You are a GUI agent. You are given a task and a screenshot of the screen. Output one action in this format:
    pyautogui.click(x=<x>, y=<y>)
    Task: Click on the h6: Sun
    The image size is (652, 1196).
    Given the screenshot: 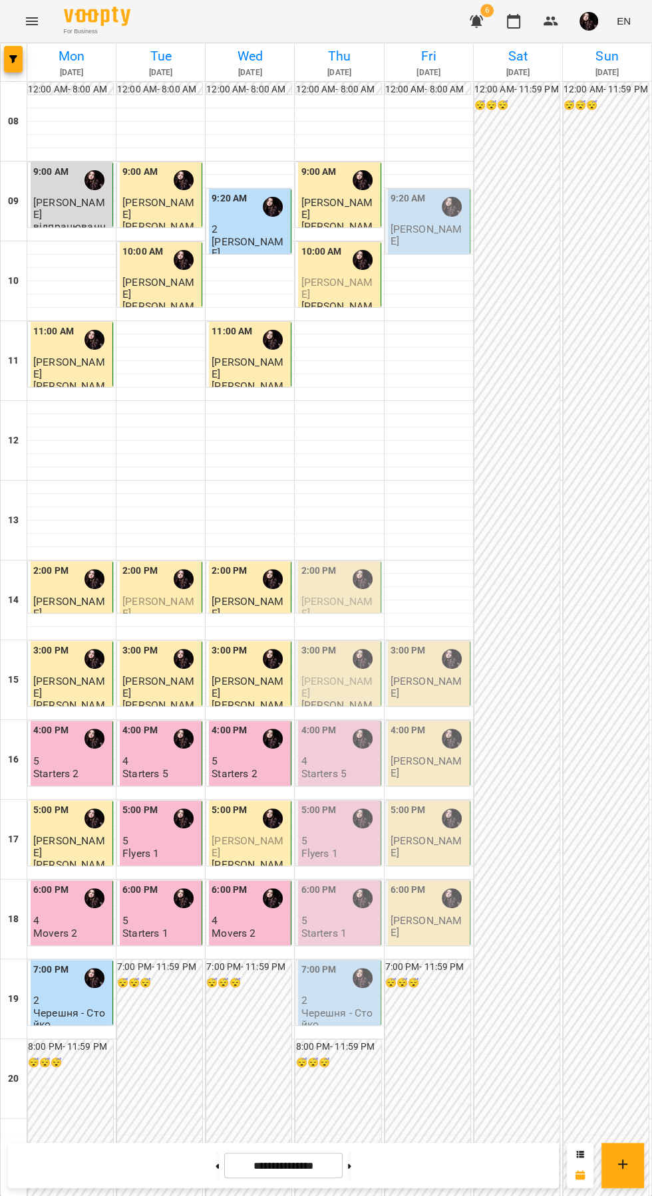 What is the action you would take?
    pyautogui.click(x=606, y=56)
    